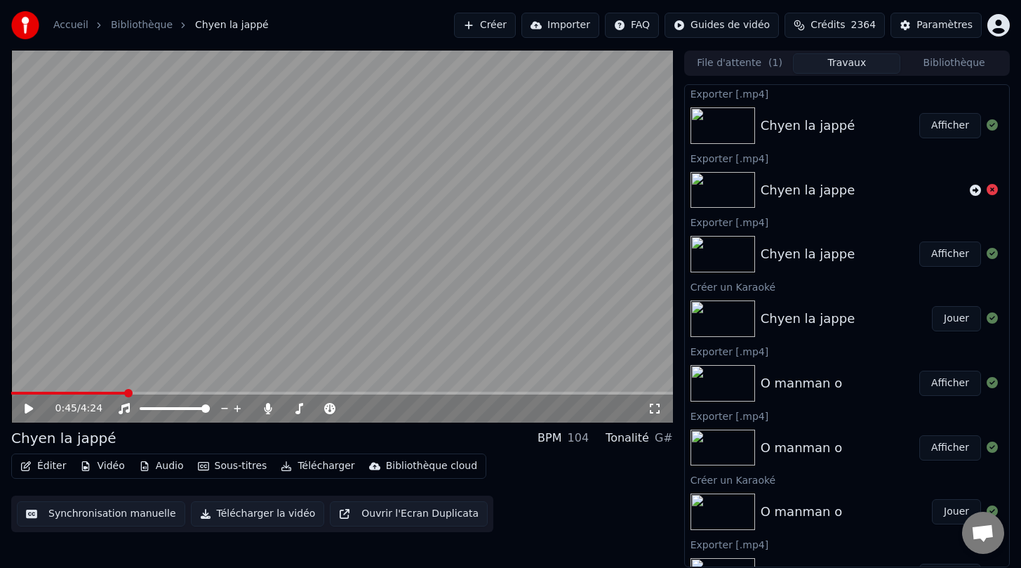 The image size is (1021, 568). I want to click on span: 0:45, so click(66, 408).